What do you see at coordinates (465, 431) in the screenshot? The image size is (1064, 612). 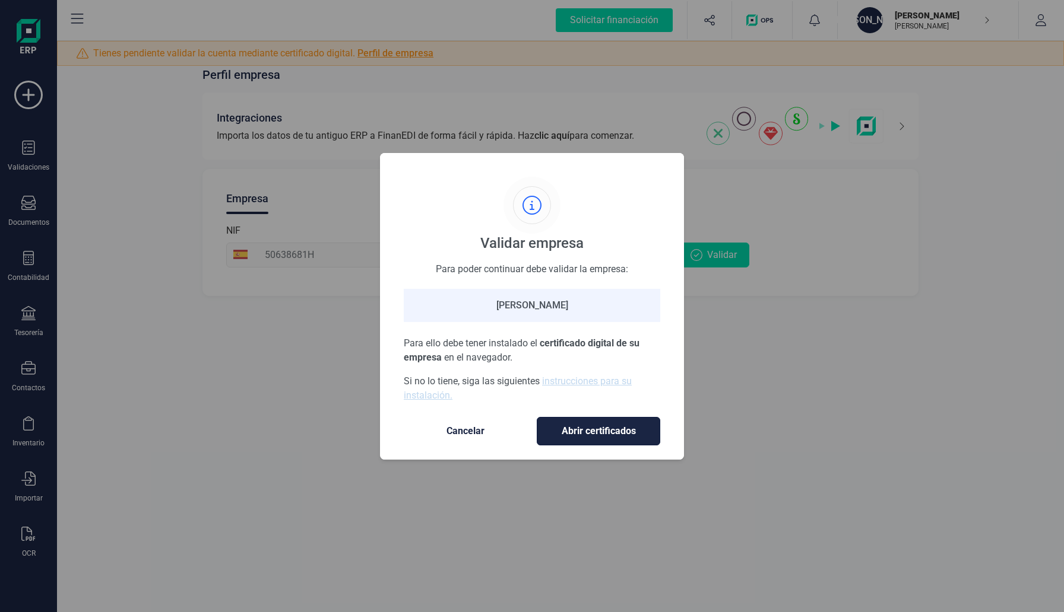 I see `span: Cancelar` at bounding box center [465, 431].